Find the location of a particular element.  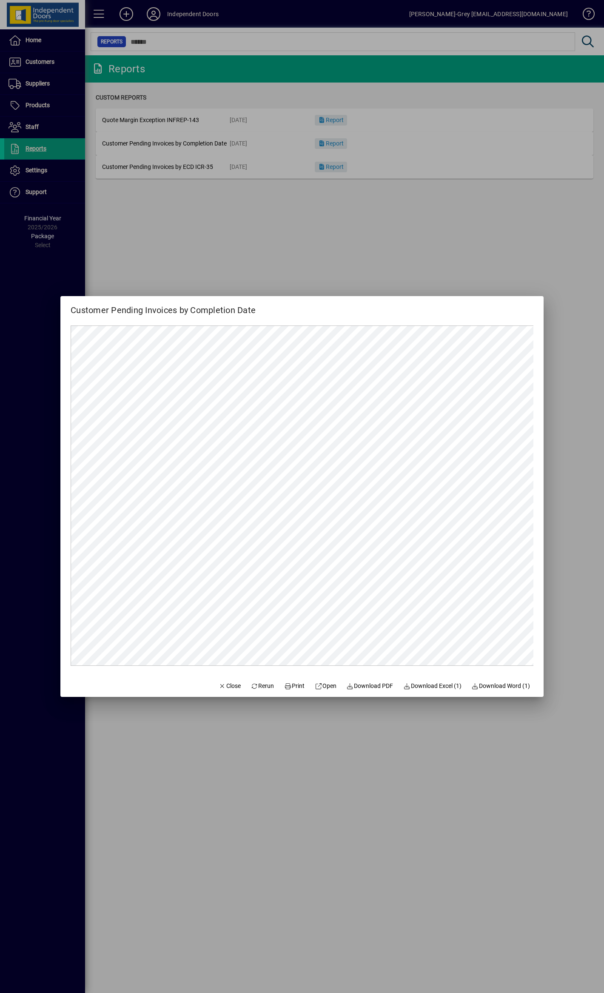

span: Download Excel (1) is located at coordinates (432, 686).